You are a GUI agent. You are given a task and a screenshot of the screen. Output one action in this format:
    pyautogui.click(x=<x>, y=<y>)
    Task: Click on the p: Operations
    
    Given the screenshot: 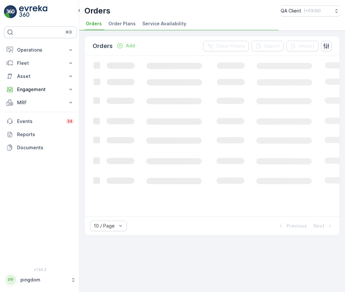 What is the action you would take?
    pyautogui.click(x=40, y=50)
    